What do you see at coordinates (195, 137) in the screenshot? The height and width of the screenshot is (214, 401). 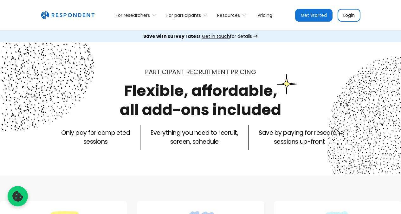 I see `p: Everything you need to recruit, screen, schedule` at bounding box center [195, 137].